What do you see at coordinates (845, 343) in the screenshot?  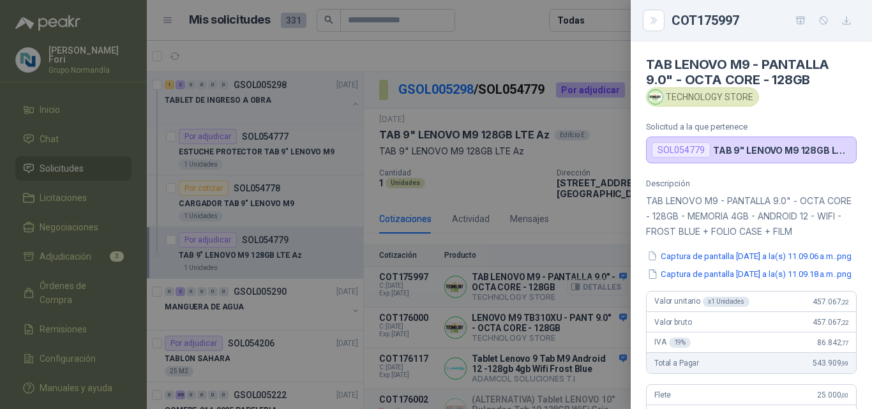 I see `span: ,77` at bounding box center [845, 343].